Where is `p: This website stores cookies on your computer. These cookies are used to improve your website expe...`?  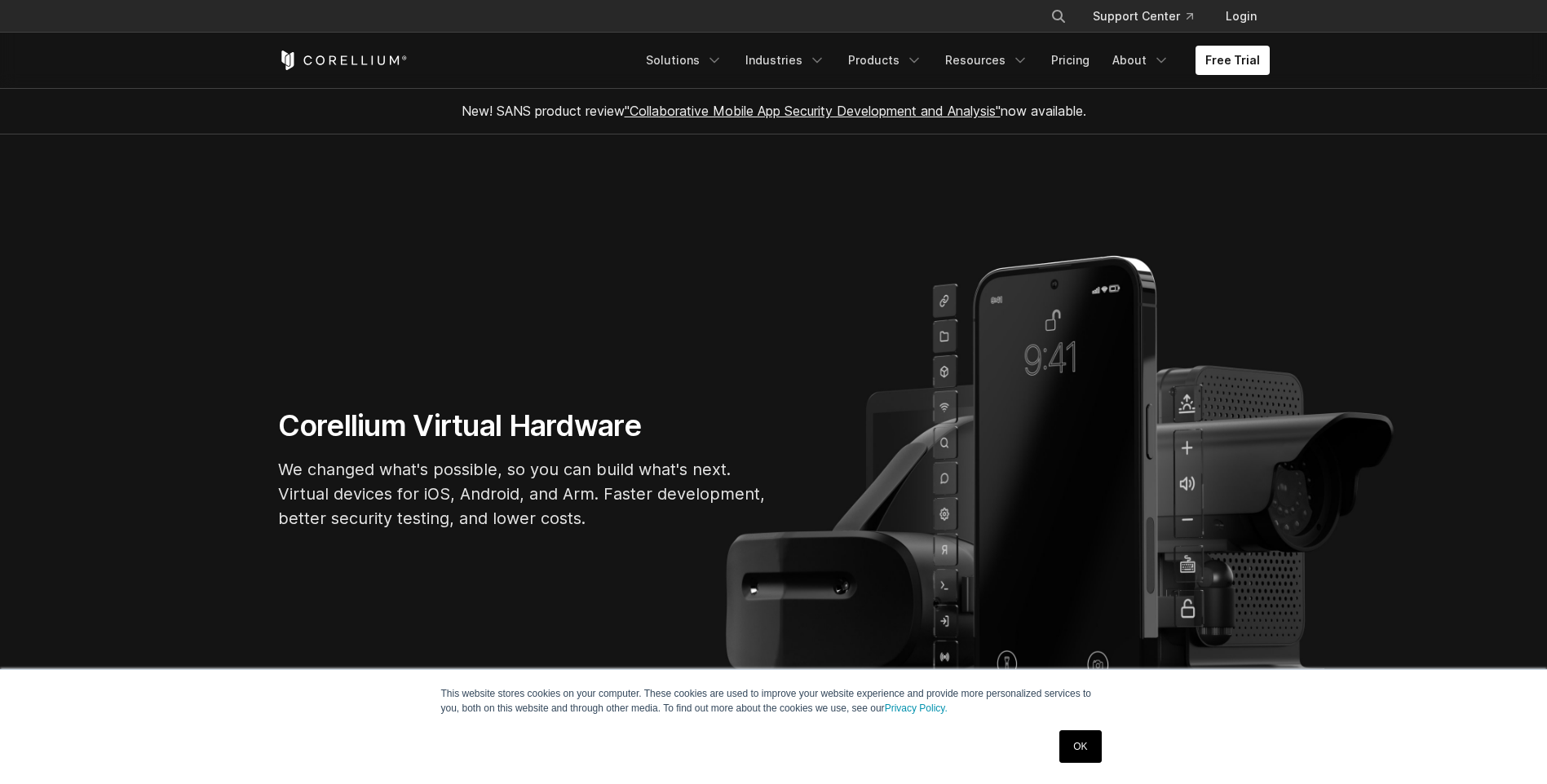
p: This website stores cookies on your computer. These cookies are used to improve your website expe... is located at coordinates (774, 701).